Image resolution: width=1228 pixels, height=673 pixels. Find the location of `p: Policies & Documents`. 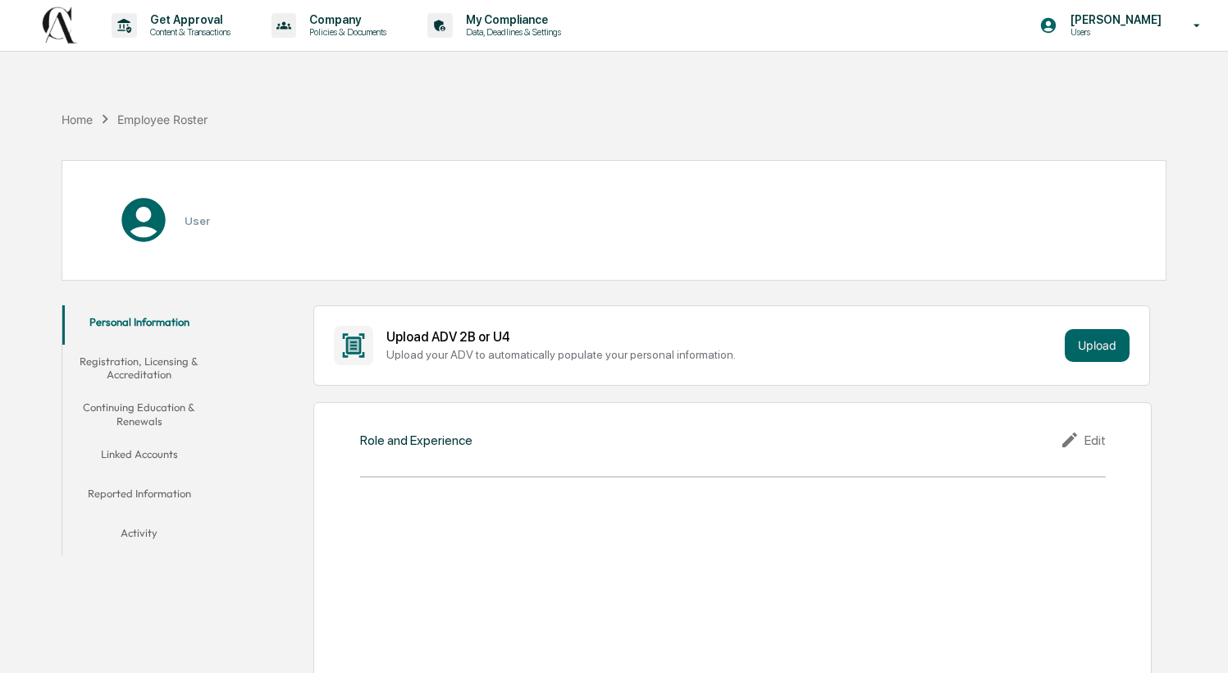

p: Policies & Documents is located at coordinates (345, 32).